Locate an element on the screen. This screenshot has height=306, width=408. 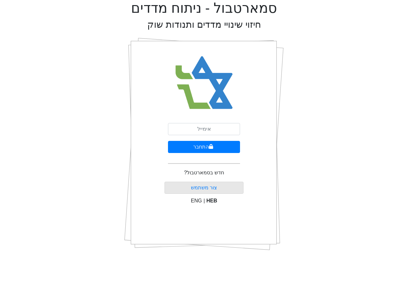
button: התחבר is located at coordinates (204, 147).